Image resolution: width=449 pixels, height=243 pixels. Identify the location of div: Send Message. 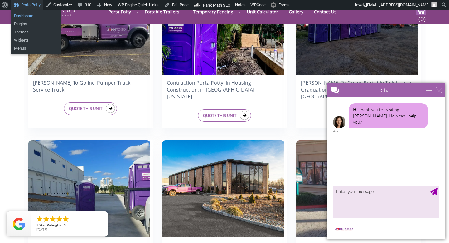
(111, 112).